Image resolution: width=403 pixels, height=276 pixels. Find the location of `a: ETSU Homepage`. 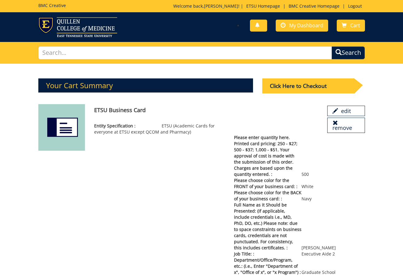

a: ETSU Homepage is located at coordinates (263, 6).